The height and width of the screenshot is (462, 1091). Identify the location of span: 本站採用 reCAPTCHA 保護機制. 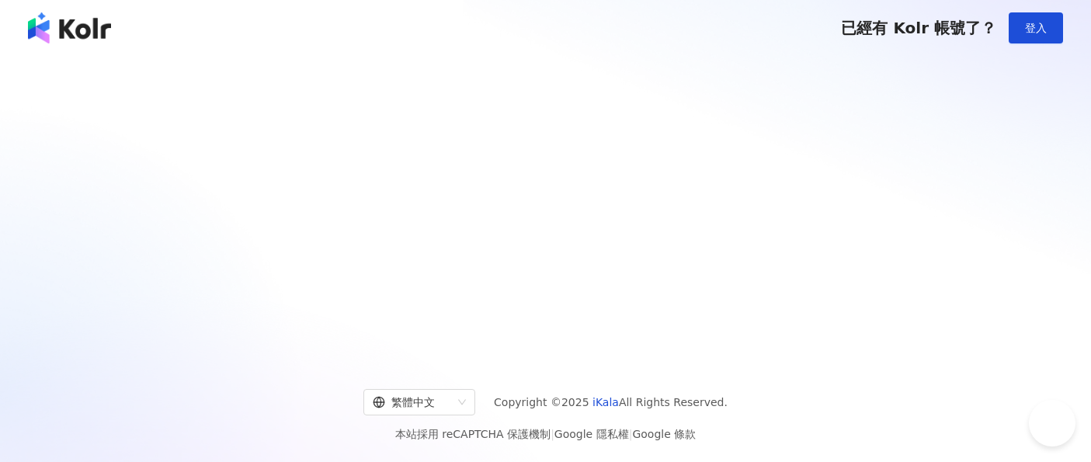
(545, 434).